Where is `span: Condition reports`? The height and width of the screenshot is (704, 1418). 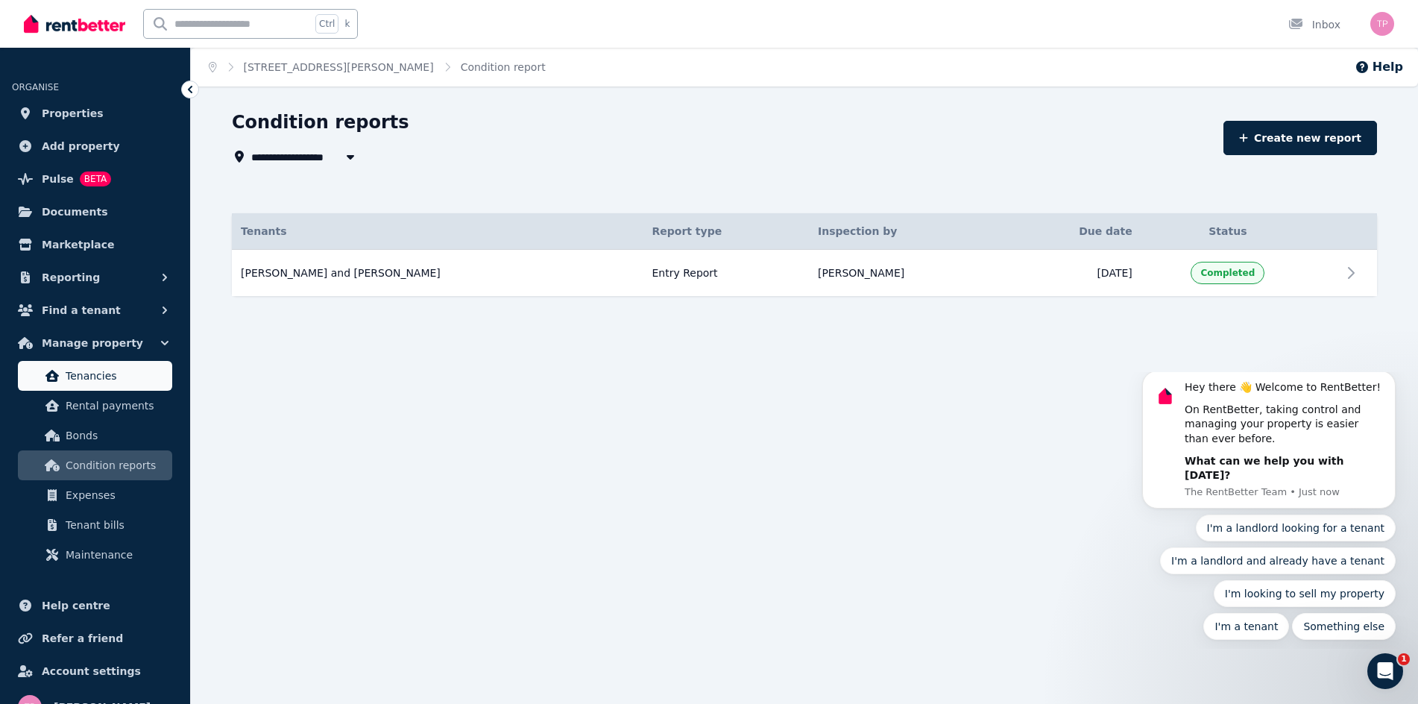 span: Condition reports is located at coordinates (116, 465).